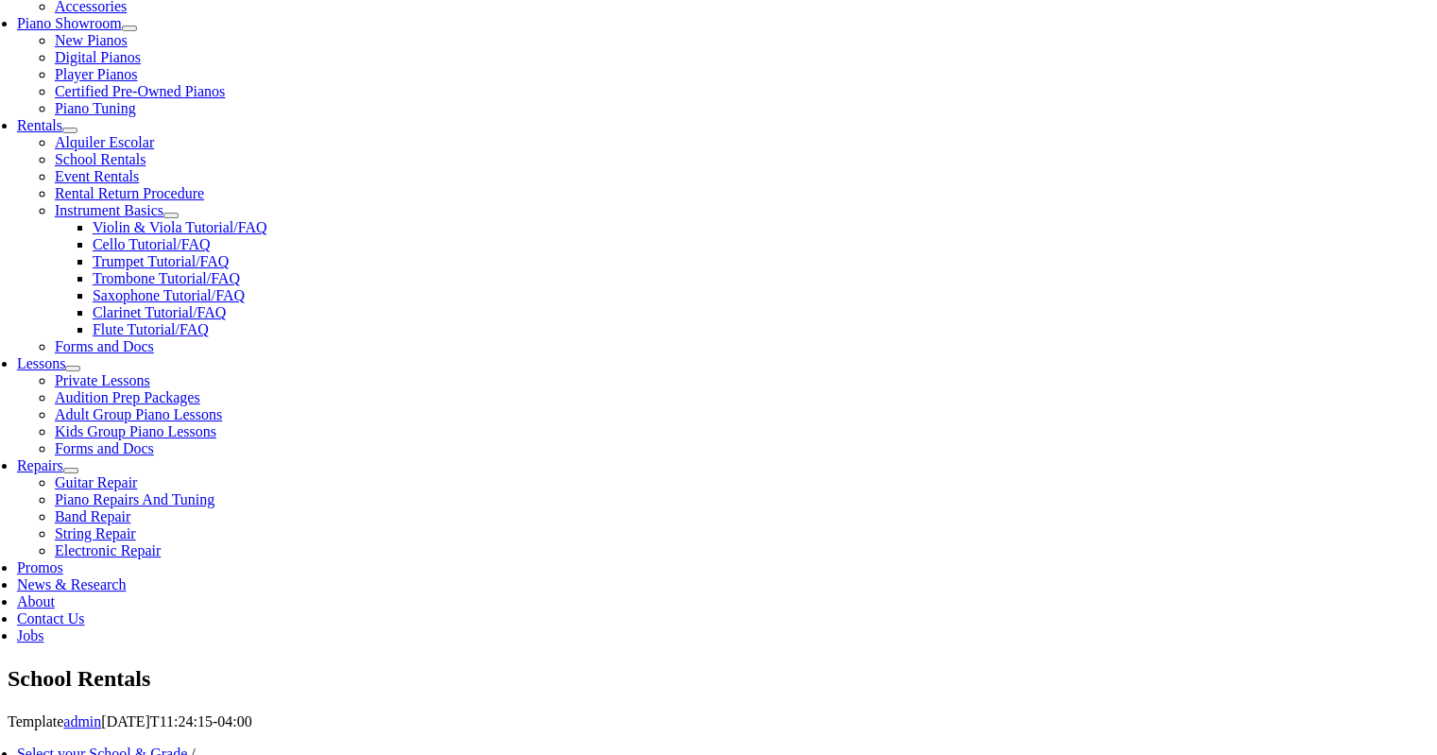 Image resolution: width=1437 pixels, height=755 pixels. Describe the element at coordinates (71, 470) in the screenshot. I see `button: Open submenu of Repairs` at that location.